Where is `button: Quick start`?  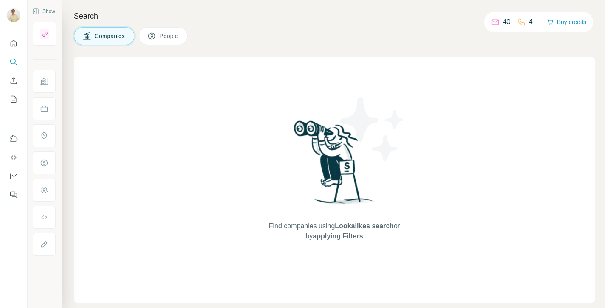
button: Quick start is located at coordinates (14, 43).